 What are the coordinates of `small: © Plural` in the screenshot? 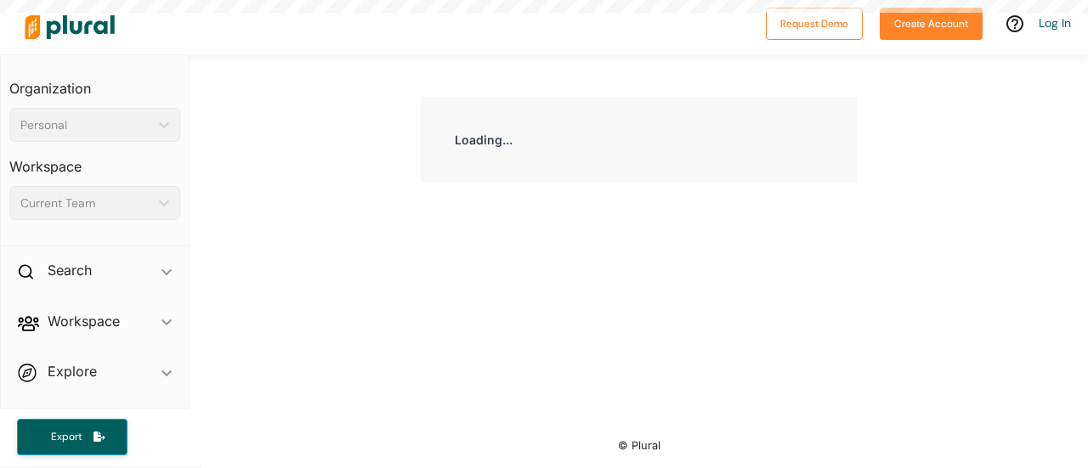 It's located at (639, 445).